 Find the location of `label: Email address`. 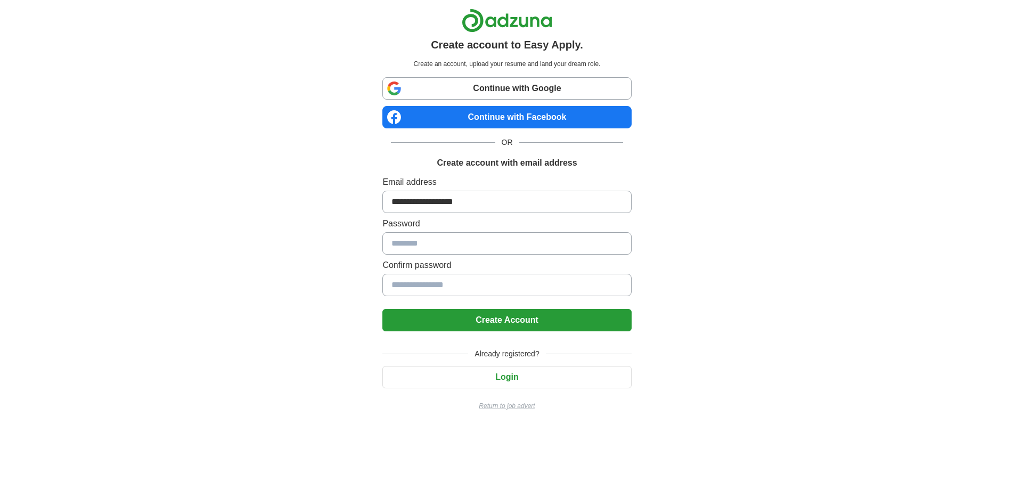

label: Email address is located at coordinates (507, 182).